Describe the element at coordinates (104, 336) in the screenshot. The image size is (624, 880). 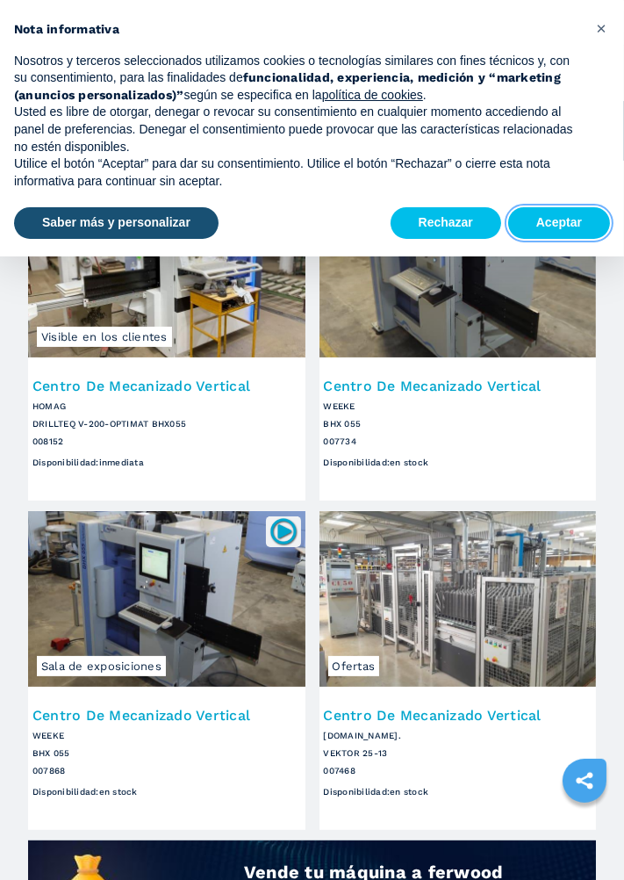
I see `span: Visible en los clientes` at that location.